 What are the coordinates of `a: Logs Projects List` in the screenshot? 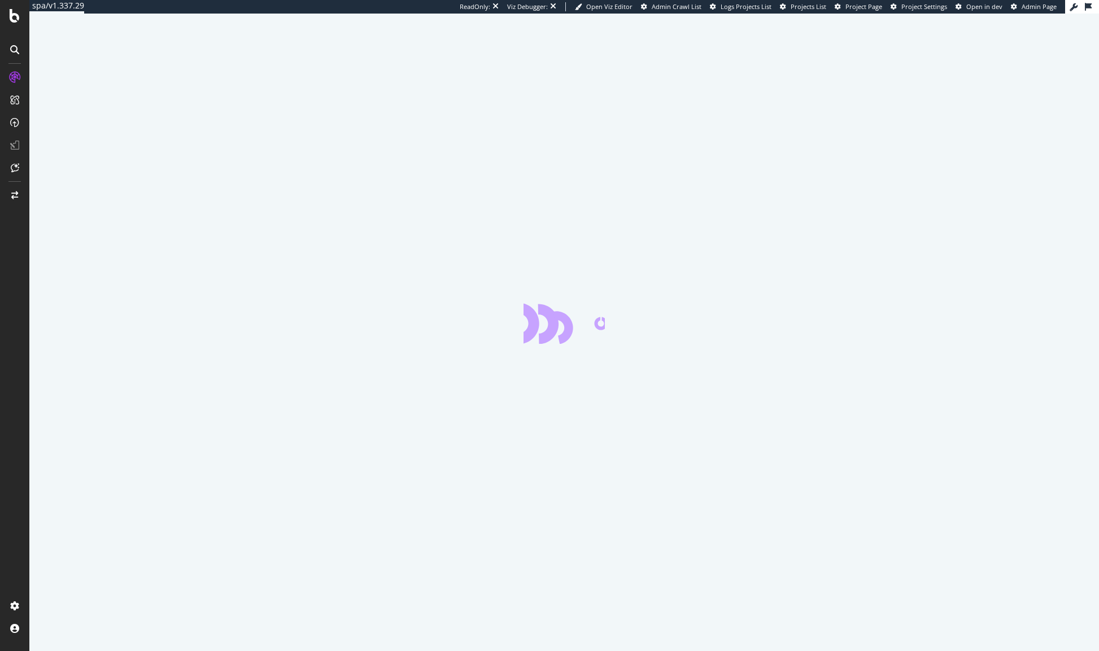 It's located at (741, 7).